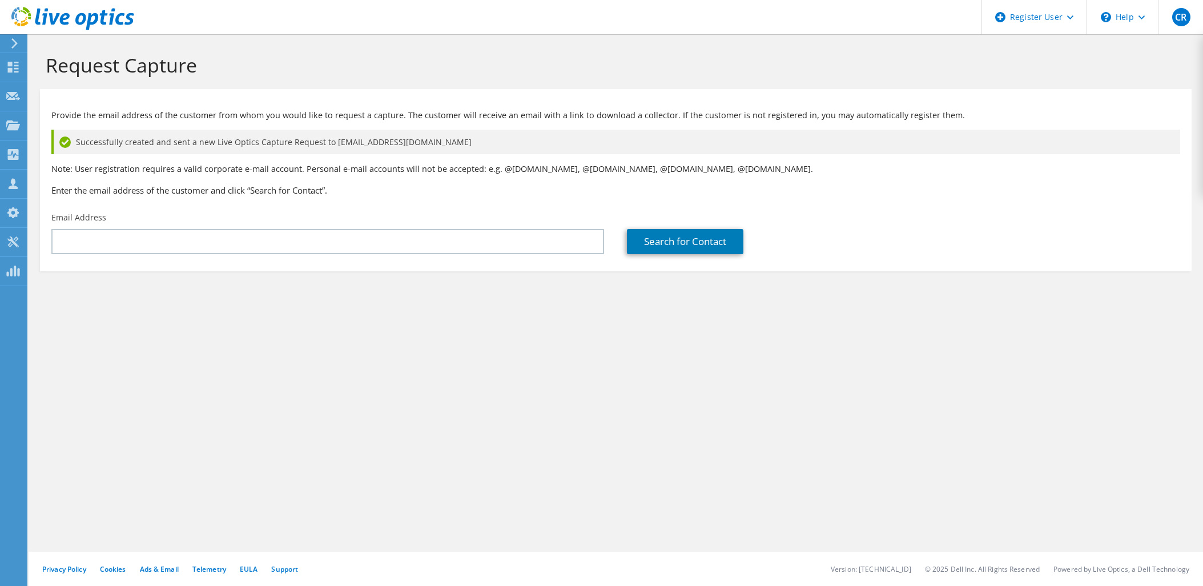  What do you see at coordinates (159, 569) in the screenshot?
I see `a: Ads & Email` at bounding box center [159, 569].